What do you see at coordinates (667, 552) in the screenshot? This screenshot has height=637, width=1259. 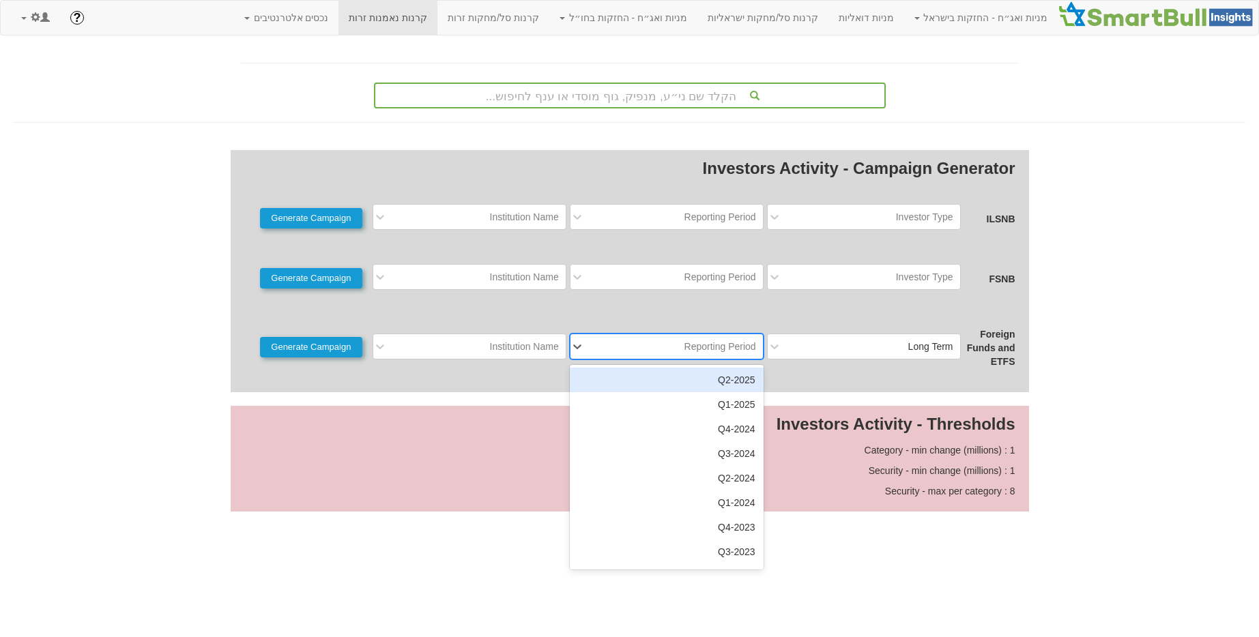 I see `div: 2023-Q3` at bounding box center [667, 552].